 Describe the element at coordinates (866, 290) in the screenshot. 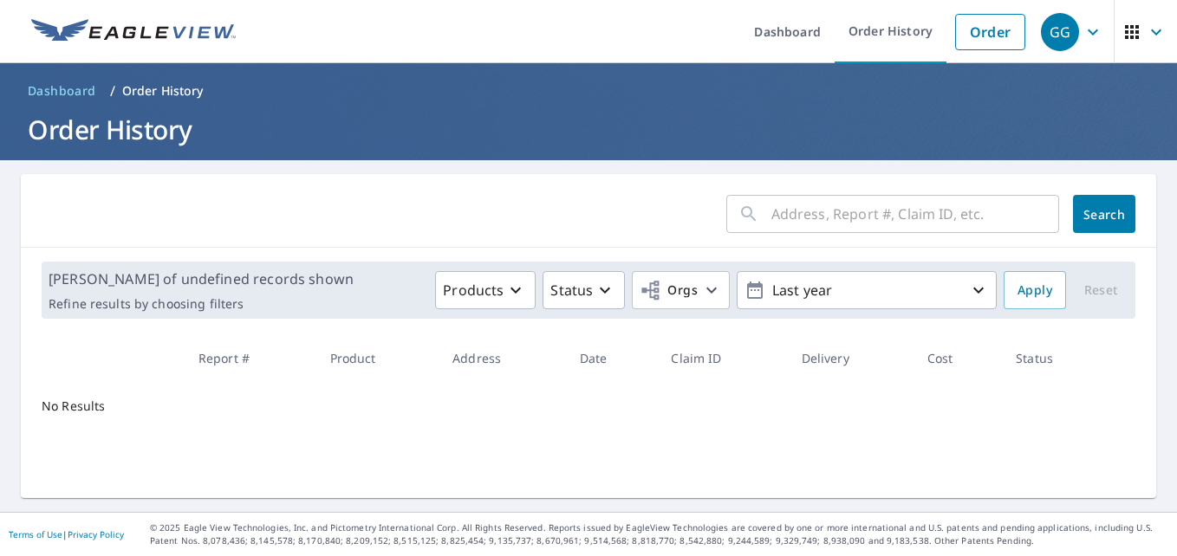

I see `button: Last year` at that location.